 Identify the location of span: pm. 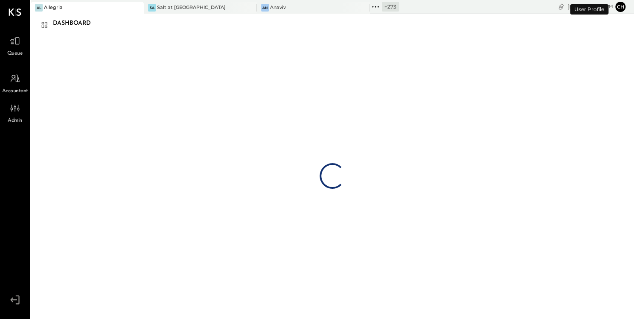
(610, 6).